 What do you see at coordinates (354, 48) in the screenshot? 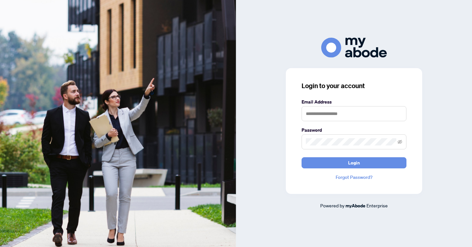
I see `img: ma-logo` at bounding box center [354, 48].